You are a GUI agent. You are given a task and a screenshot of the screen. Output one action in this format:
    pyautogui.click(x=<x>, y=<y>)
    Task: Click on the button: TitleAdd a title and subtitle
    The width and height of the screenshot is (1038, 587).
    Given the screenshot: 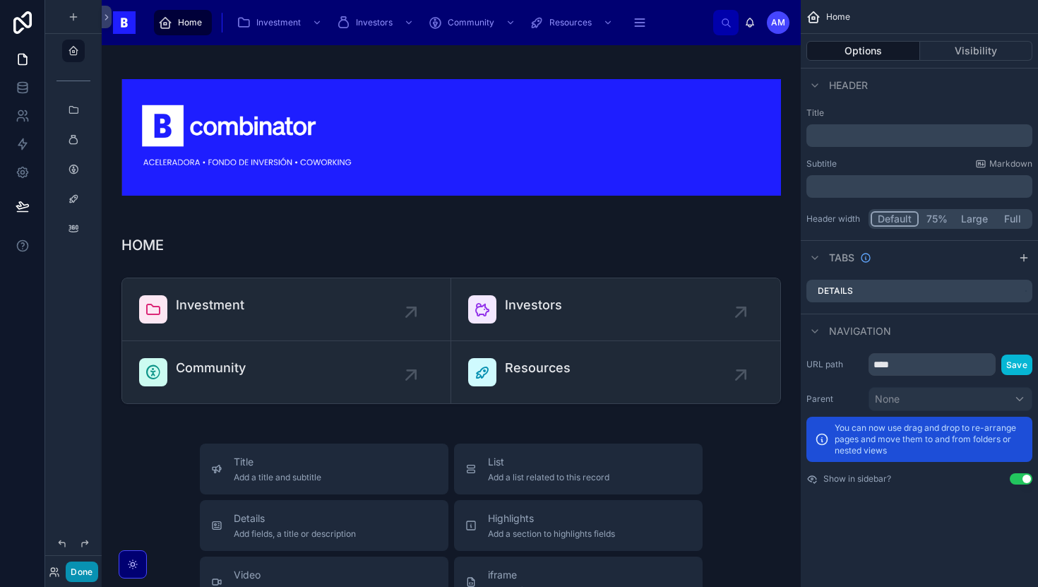 What is the action you would take?
    pyautogui.click(x=324, y=469)
    